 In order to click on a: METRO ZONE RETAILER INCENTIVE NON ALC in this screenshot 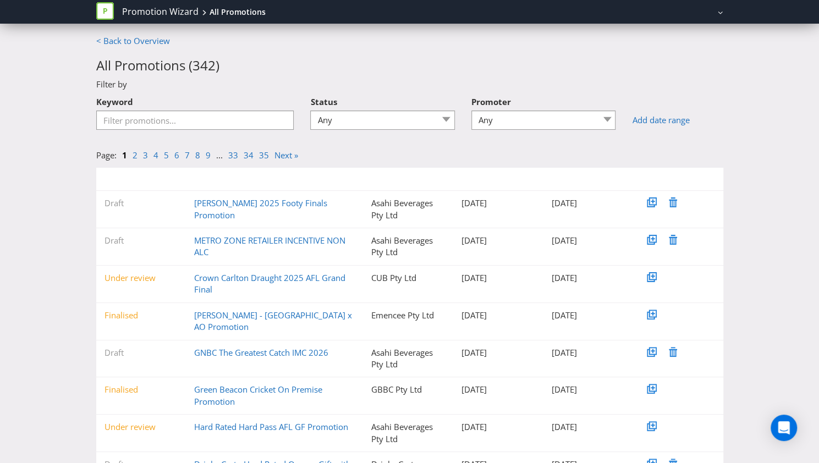, I will do `click(270, 246)`.